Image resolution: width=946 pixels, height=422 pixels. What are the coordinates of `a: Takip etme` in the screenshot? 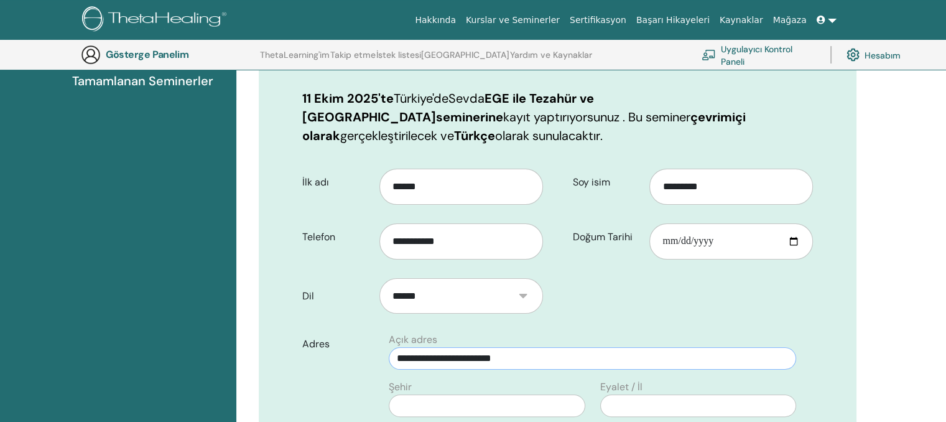 It's located at (353, 60).